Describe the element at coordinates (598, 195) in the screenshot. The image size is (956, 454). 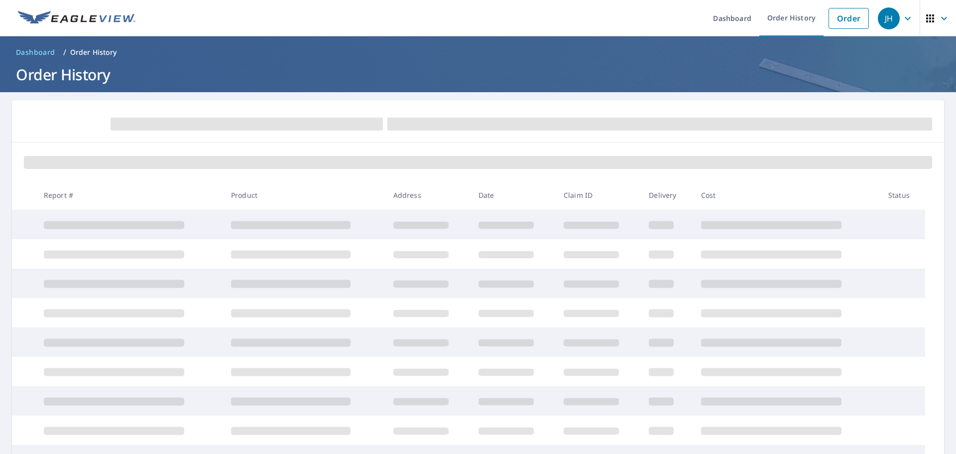
I see `th: Claim ID` at that location.